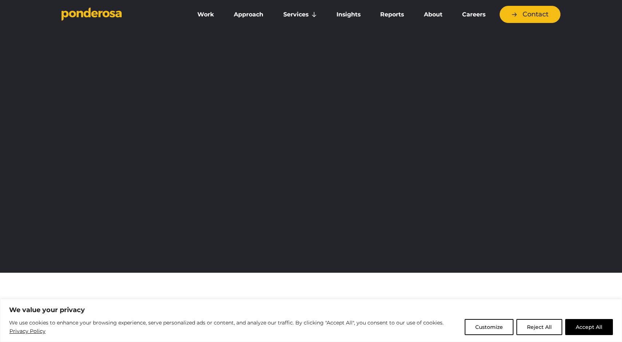 The height and width of the screenshot is (342, 622). I want to click on a: Privacy Policy, so click(27, 331).